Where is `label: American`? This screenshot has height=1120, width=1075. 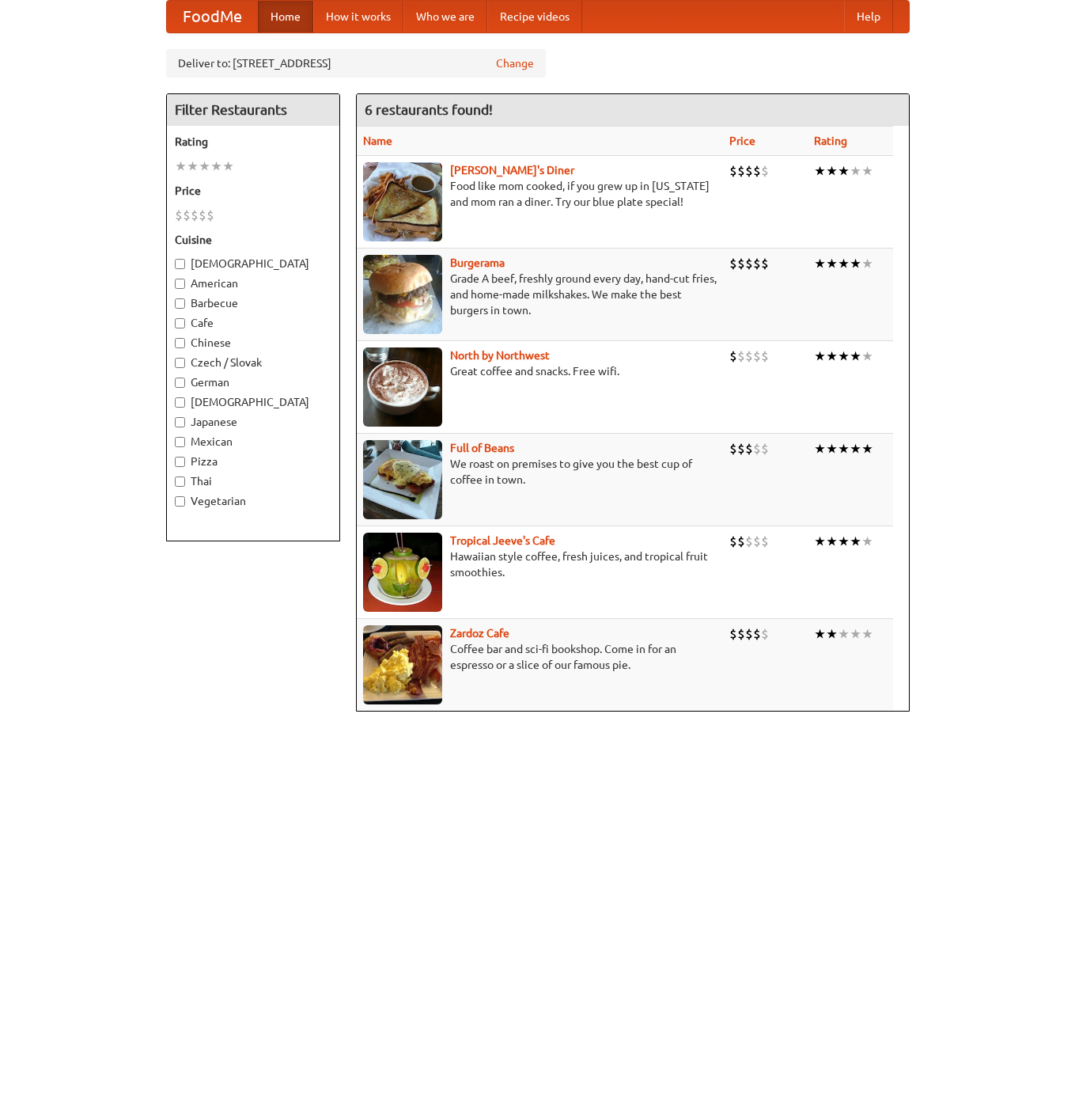
label: American is located at coordinates (253, 283).